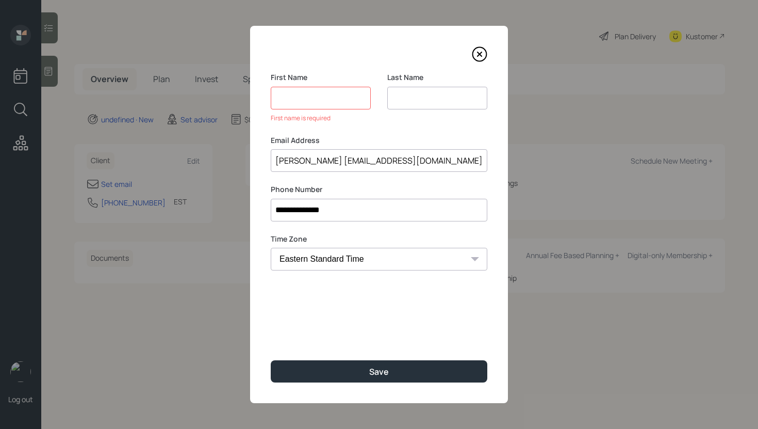  Describe the element at coordinates (379, 371) in the screenshot. I see `div: Save` at that location.